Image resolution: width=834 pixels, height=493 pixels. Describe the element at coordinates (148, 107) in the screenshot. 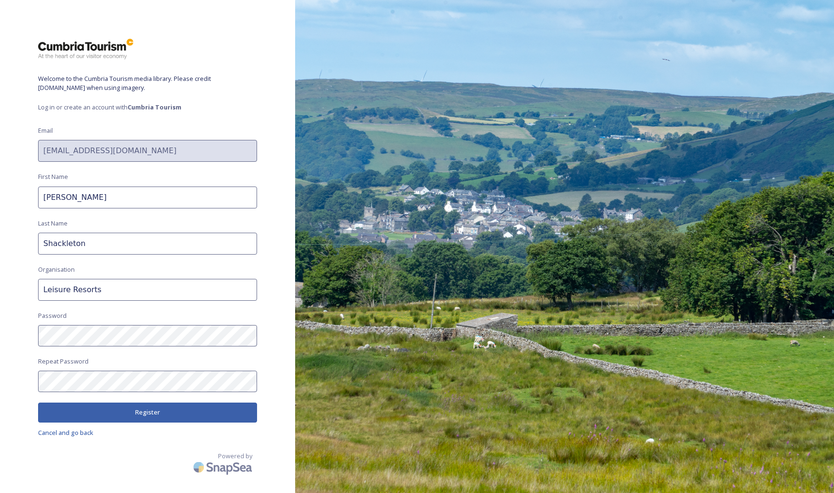

I see `span: Log in or create an account with` at that location.